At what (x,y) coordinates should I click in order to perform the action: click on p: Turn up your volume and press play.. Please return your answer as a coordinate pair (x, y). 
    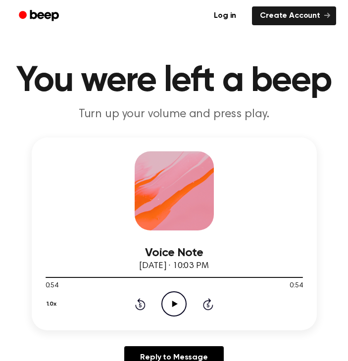
    Looking at the image, I should click on (174, 114).